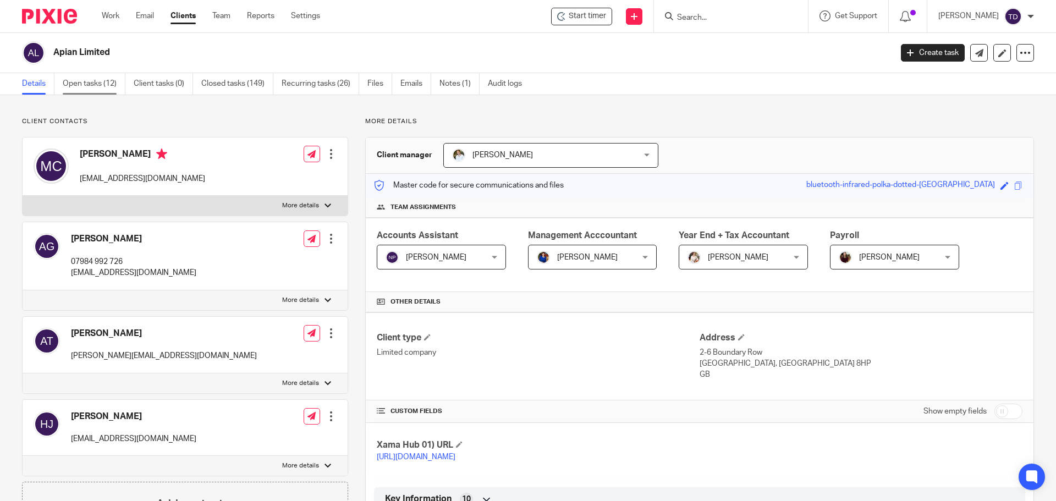 This screenshot has width=1056, height=501. What do you see at coordinates (861, 375) in the screenshot?
I see `p: GB` at bounding box center [861, 375].